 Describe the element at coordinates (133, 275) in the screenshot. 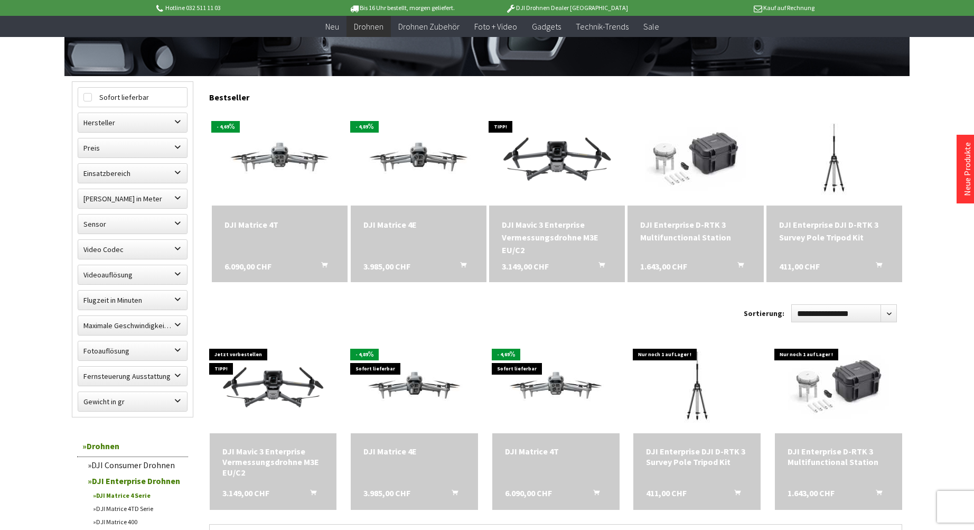

I see `label: Videoauflösung` at that location.